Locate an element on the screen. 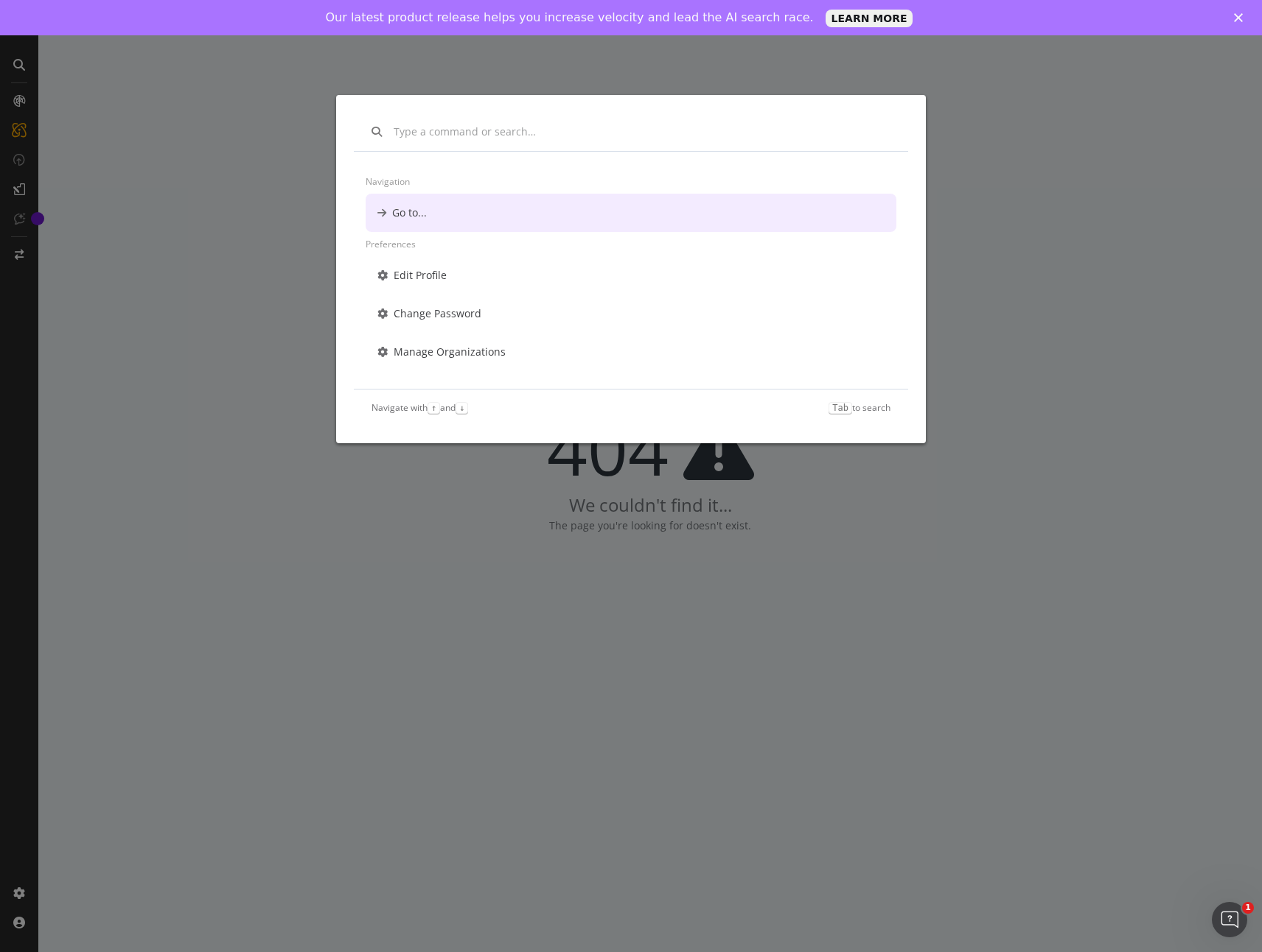  div: Navigation is located at coordinates (631, 181).